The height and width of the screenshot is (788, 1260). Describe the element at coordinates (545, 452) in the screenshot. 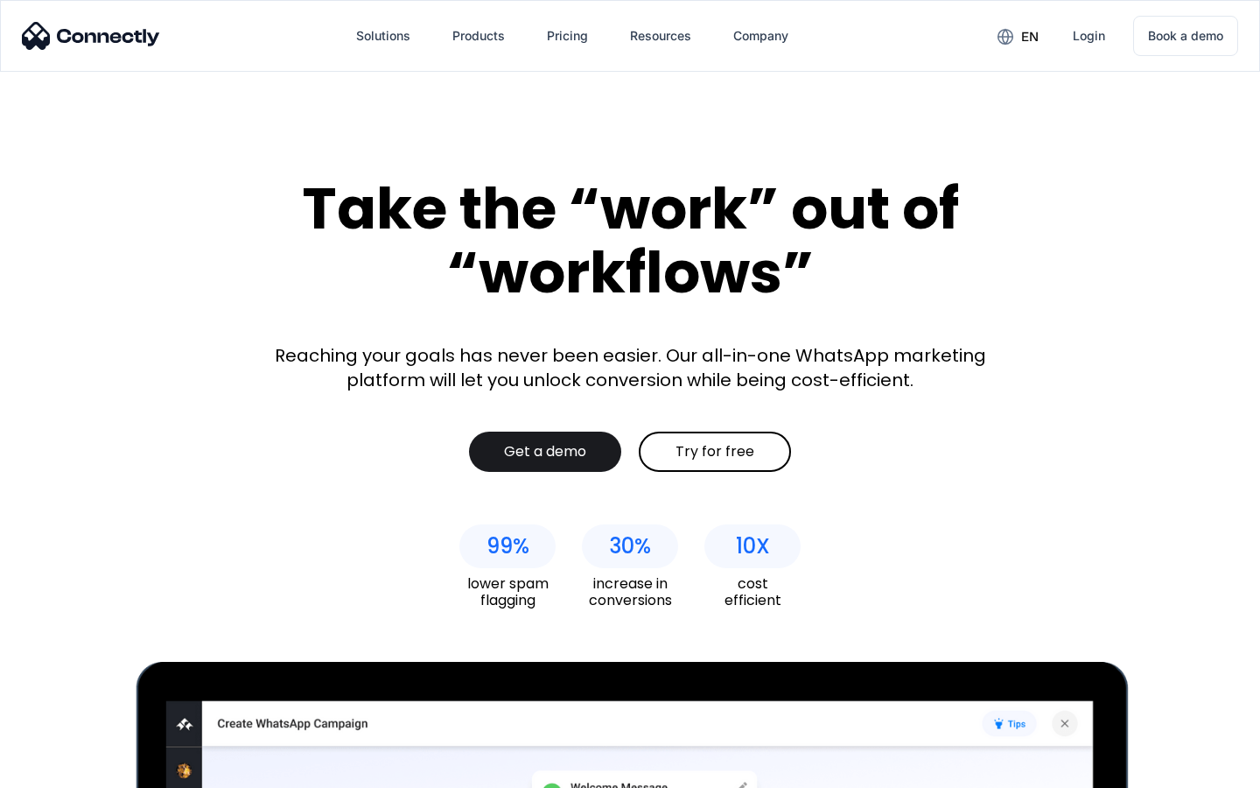

I see `a: Get a demo` at that location.